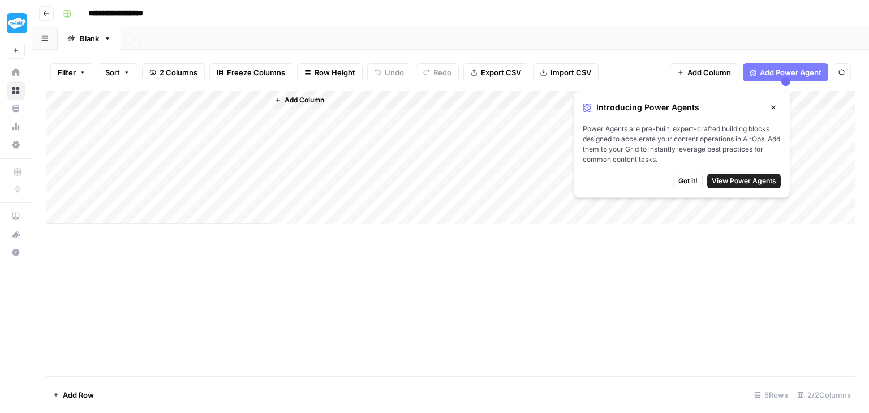 The height and width of the screenshot is (413, 869). Describe the element at coordinates (335, 72) in the screenshot. I see `span: Row Height` at that location.